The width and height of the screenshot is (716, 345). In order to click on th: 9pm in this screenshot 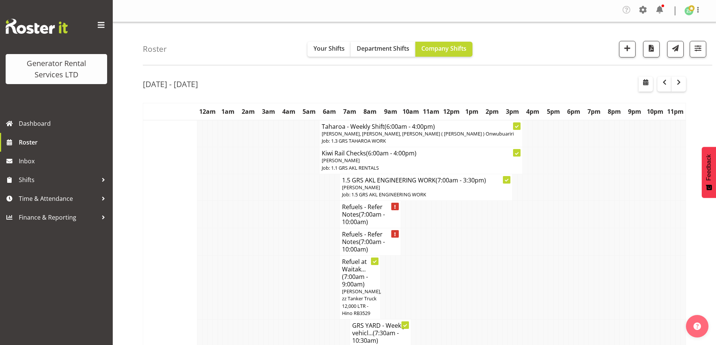, I will do `click(635, 112)`.